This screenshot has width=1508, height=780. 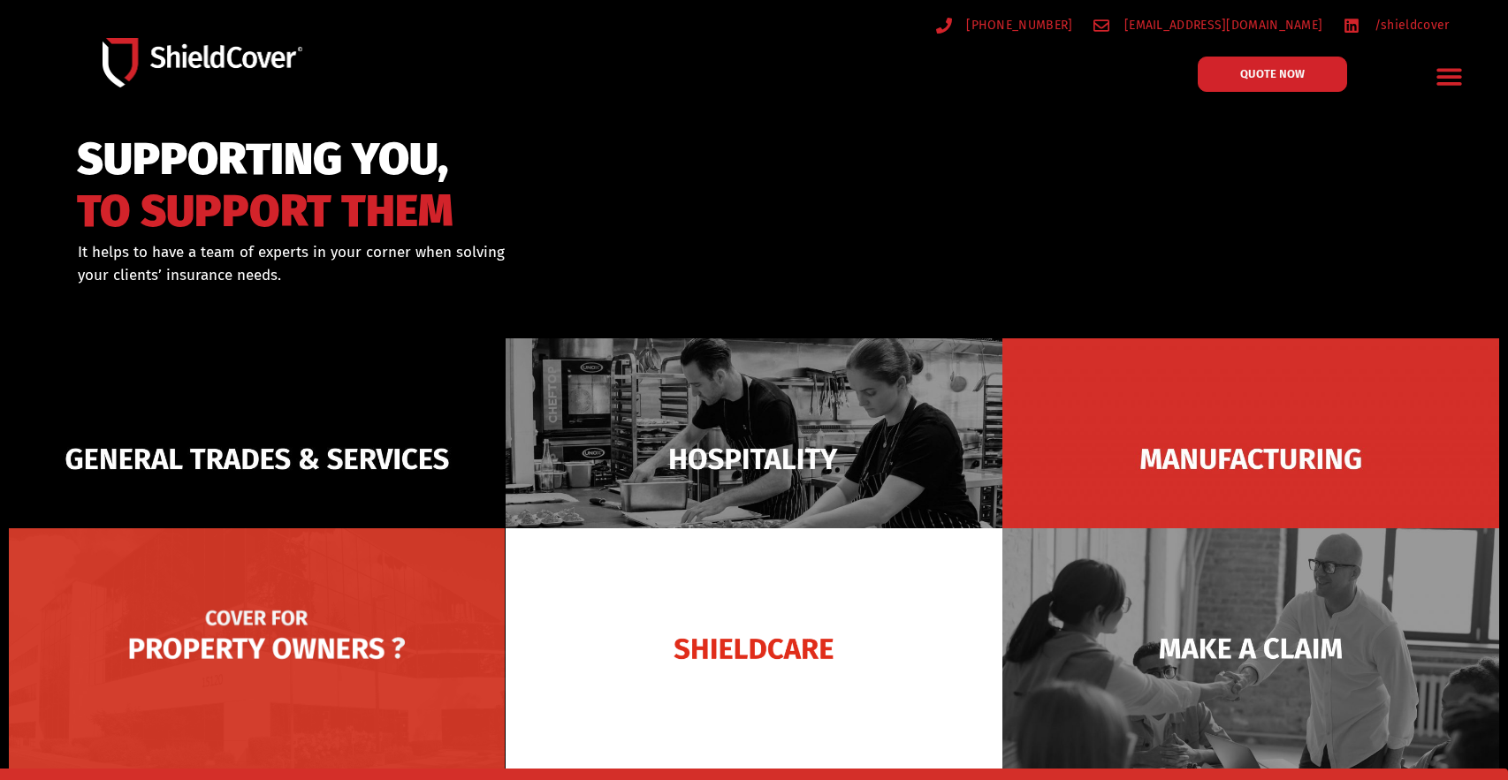 I want to click on div: It helps to have a team of experts in your corner when solving, so click(x=460, y=263).